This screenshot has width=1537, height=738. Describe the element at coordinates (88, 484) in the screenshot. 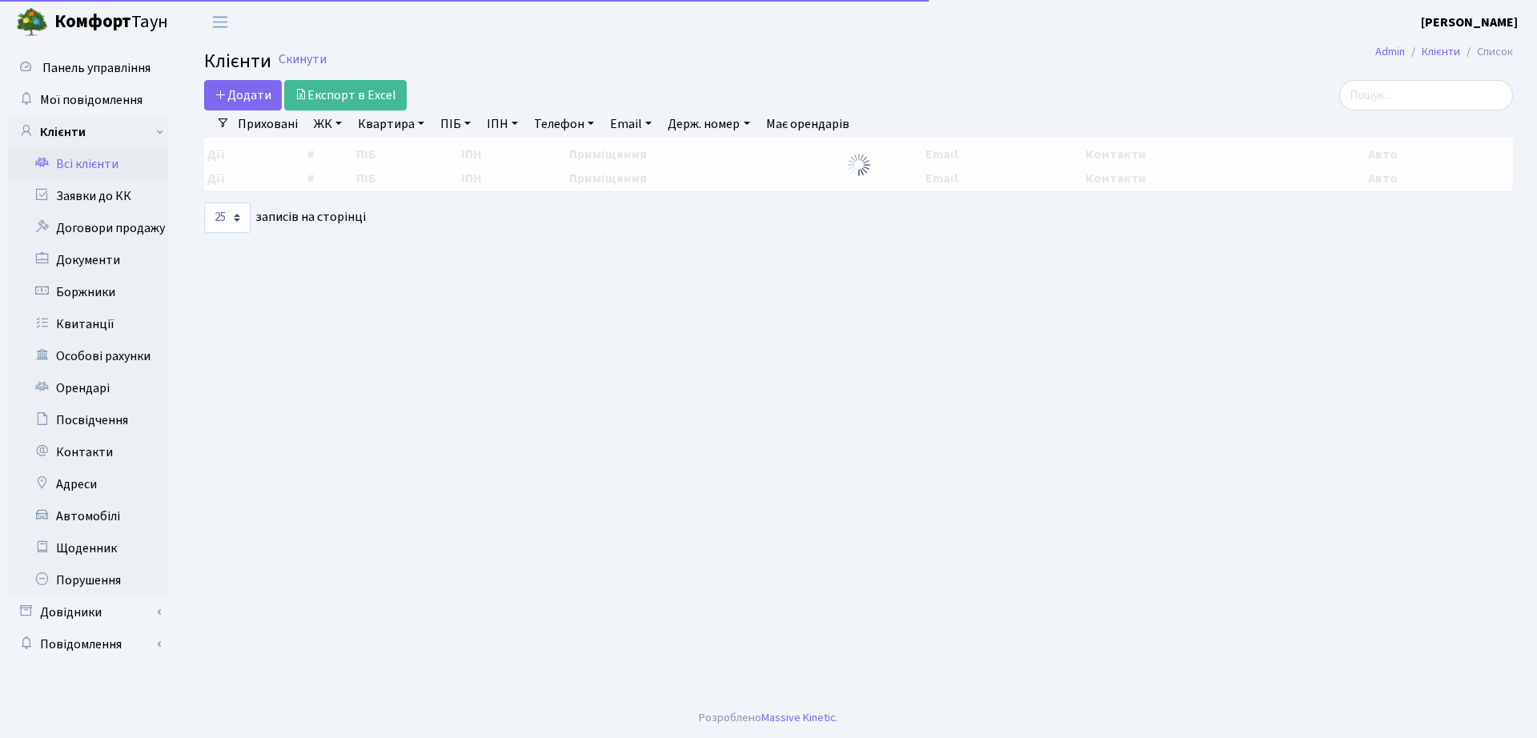

I see `a: Адреси` at that location.